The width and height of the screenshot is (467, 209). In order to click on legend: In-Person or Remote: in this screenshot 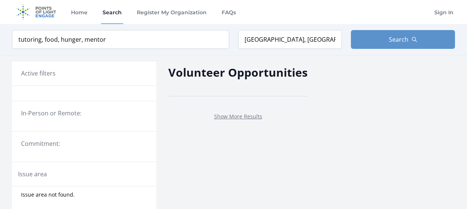, I will do `click(84, 113)`.